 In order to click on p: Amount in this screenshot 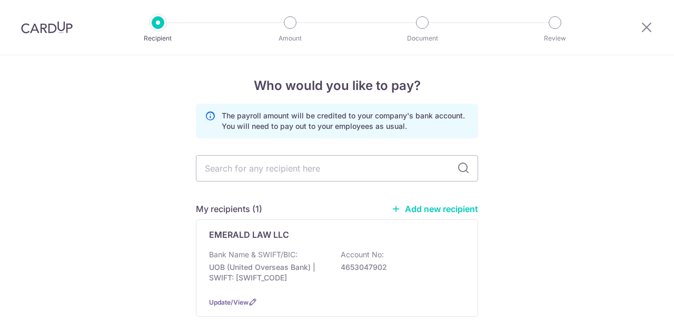, I will do `click(290, 38)`.